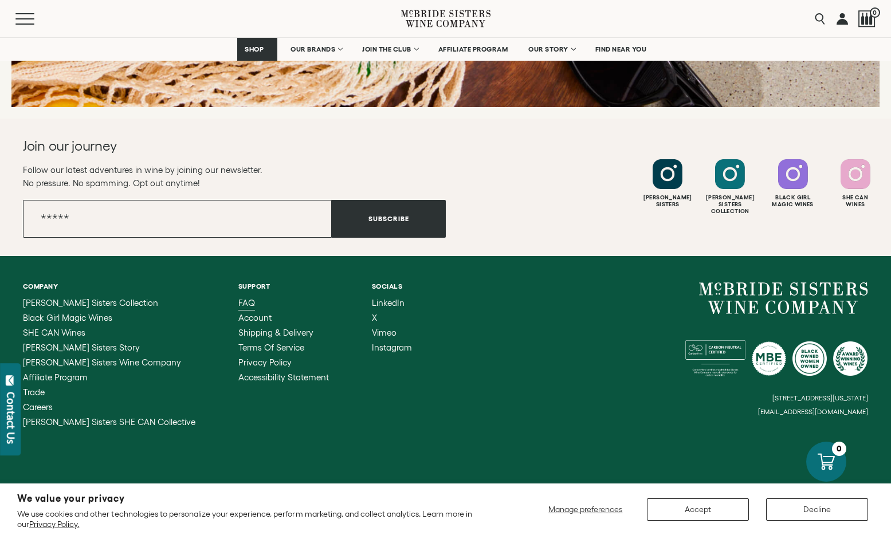  I want to click on button: Accept, so click(698, 510).